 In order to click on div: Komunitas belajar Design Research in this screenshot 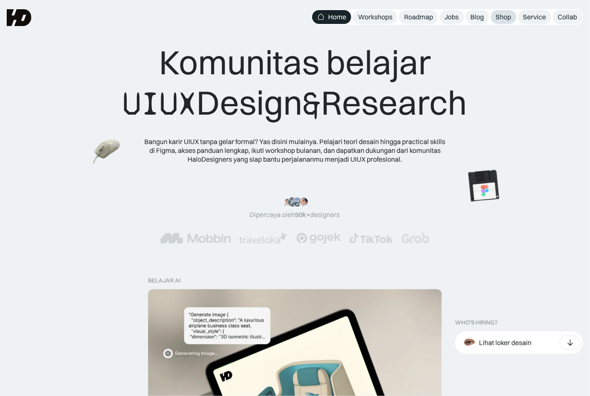, I will do `click(295, 83)`.